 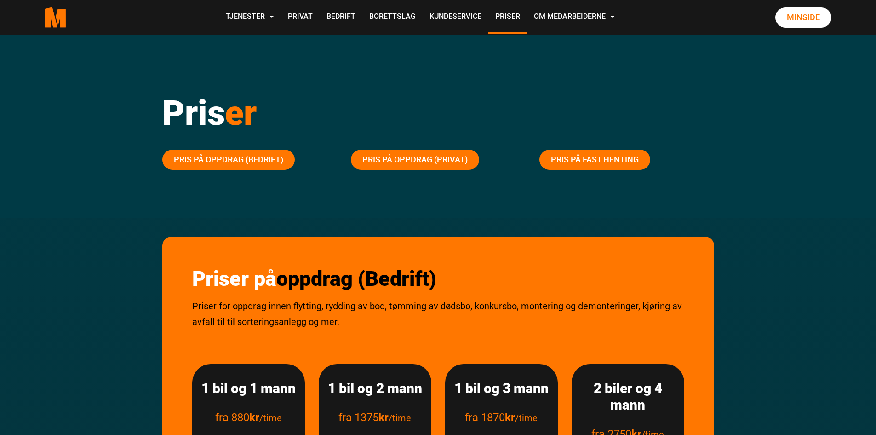 I want to click on a: Tjenester, so click(x=250, y=17).